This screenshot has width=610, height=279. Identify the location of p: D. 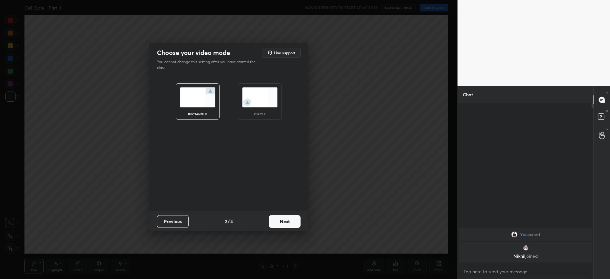
(606, 111).